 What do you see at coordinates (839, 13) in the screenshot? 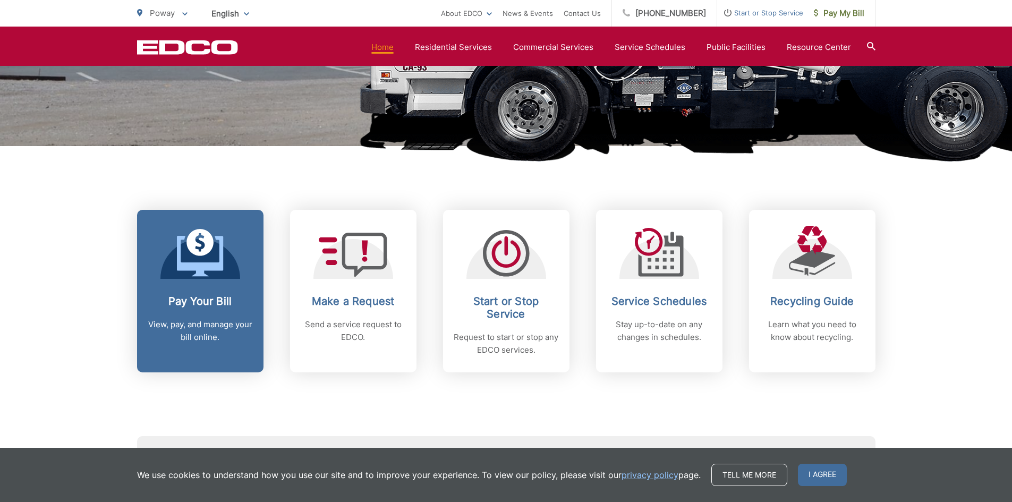
I see `span: Pay My Bill` at bounding box center [839, 13].